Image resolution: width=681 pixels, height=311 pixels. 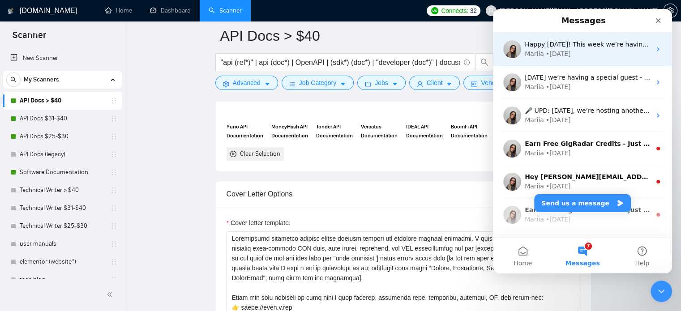 I want to click on img: logo, so click(x=11, y=11).